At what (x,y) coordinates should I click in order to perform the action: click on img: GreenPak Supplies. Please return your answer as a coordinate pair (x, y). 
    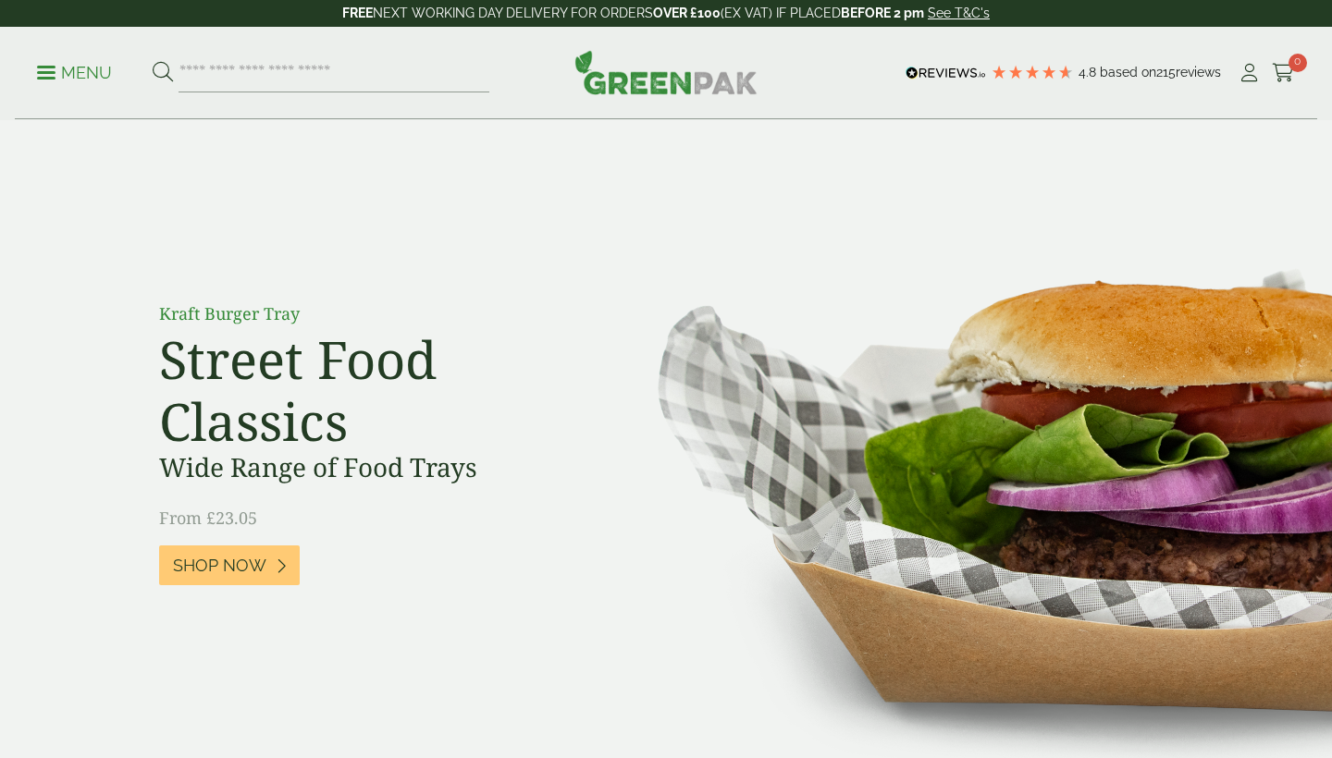
    Looking at the image, I should click on (666, 72).